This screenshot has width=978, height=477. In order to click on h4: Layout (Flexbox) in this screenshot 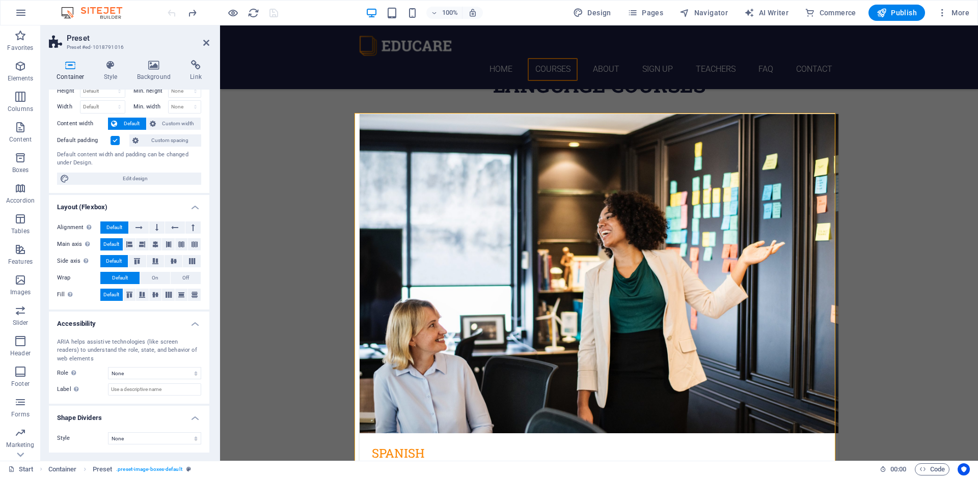, I will do `click(129, 204)`.